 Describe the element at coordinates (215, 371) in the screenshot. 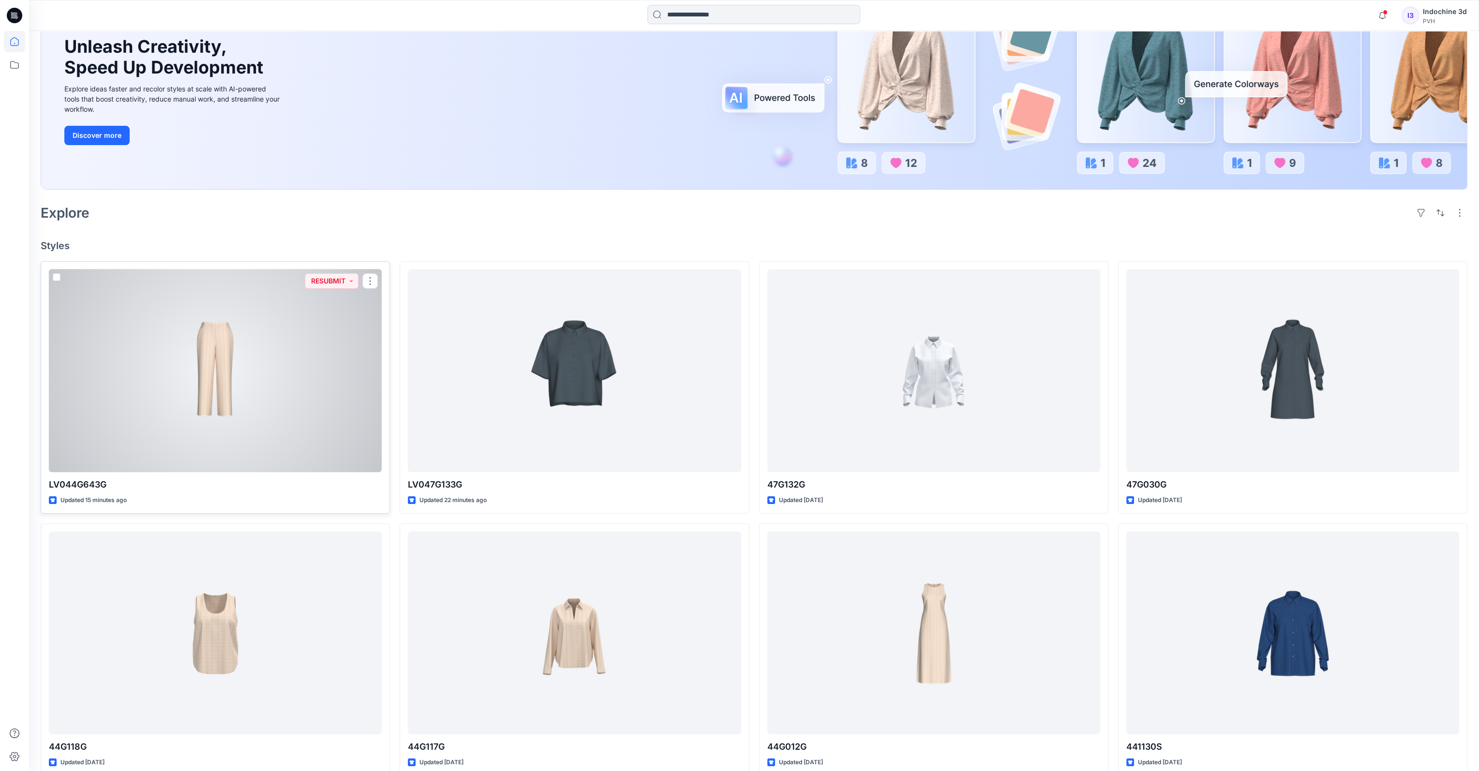

I see `a: LV044G643G` at that location.